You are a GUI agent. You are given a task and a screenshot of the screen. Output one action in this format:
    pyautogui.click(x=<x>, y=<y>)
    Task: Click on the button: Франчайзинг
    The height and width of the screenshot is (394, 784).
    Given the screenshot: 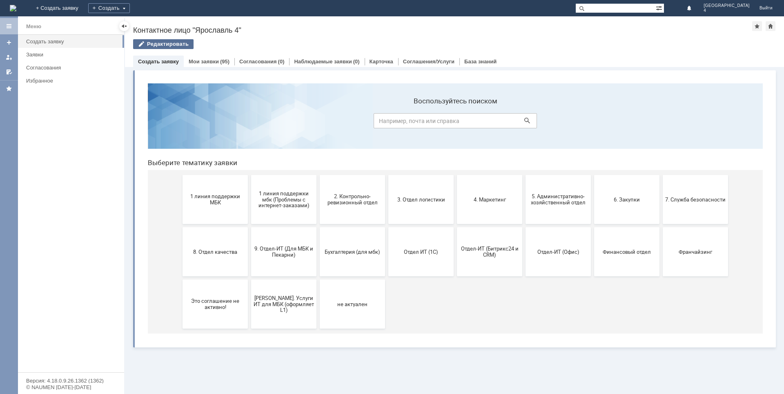 What is the action you would take?
    pyautogui.click(x=554, y=175)
    